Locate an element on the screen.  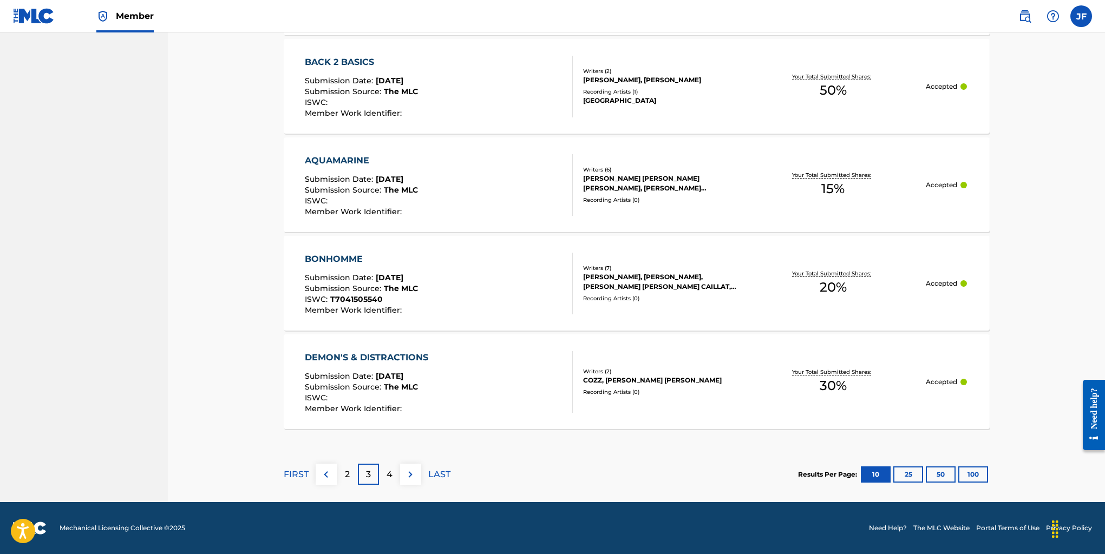
div: User Menu is located at coordinates (1081, 16).